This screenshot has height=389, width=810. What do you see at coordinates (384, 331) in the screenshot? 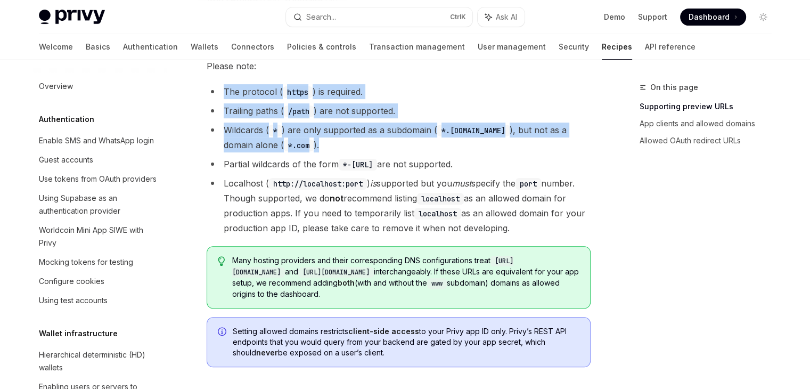
I see `strong: client-side access` at bounding box center [384, 331].